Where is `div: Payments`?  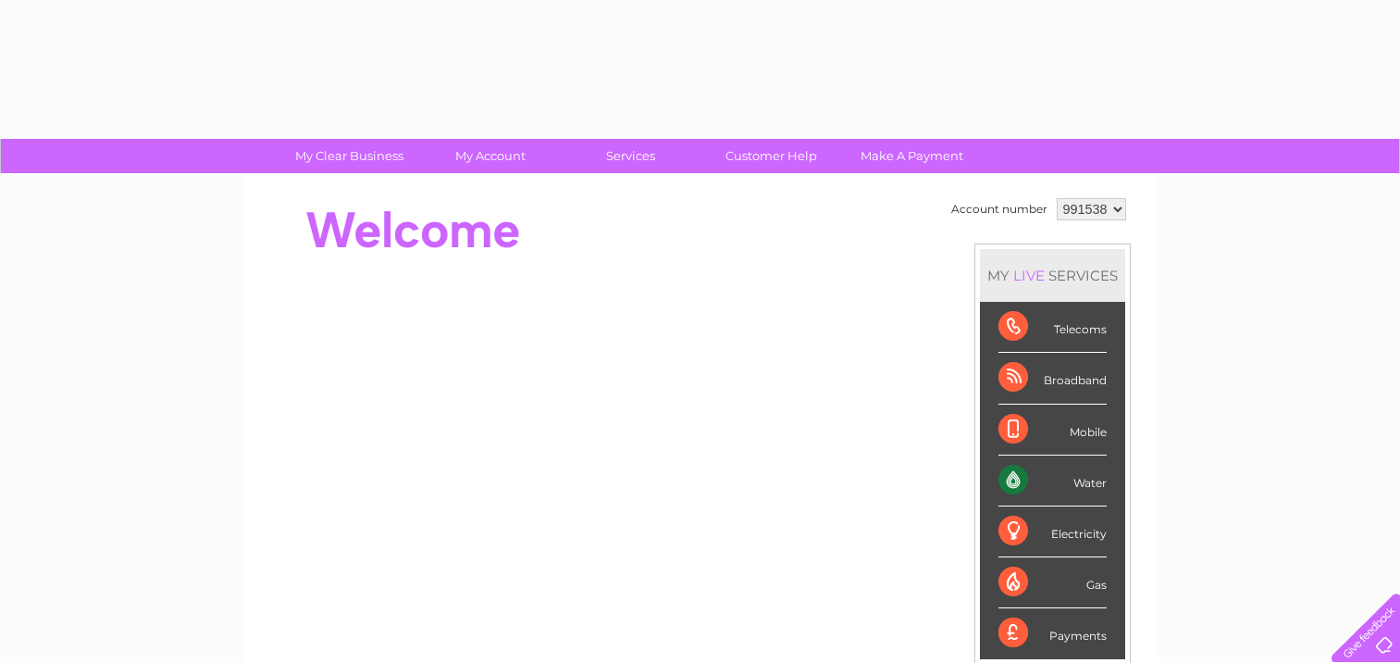
div: Payments is located at coordinates (1052, 633).